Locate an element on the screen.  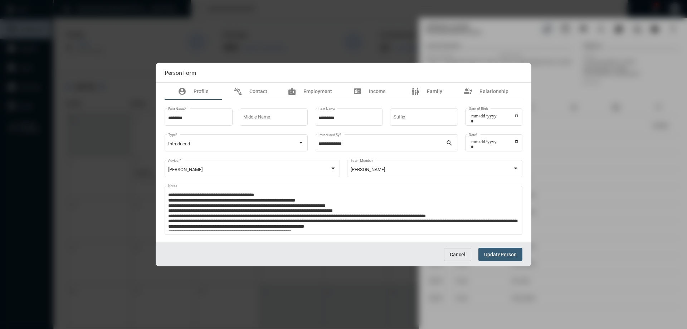
span: Relationship is located at coordinates (494, 91).